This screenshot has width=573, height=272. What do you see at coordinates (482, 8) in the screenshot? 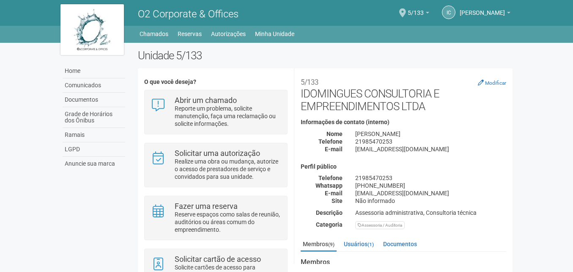
I see `span: Isabel Cristina de Macedo Gonçalves Domingues` at bounding box center [482, 8].